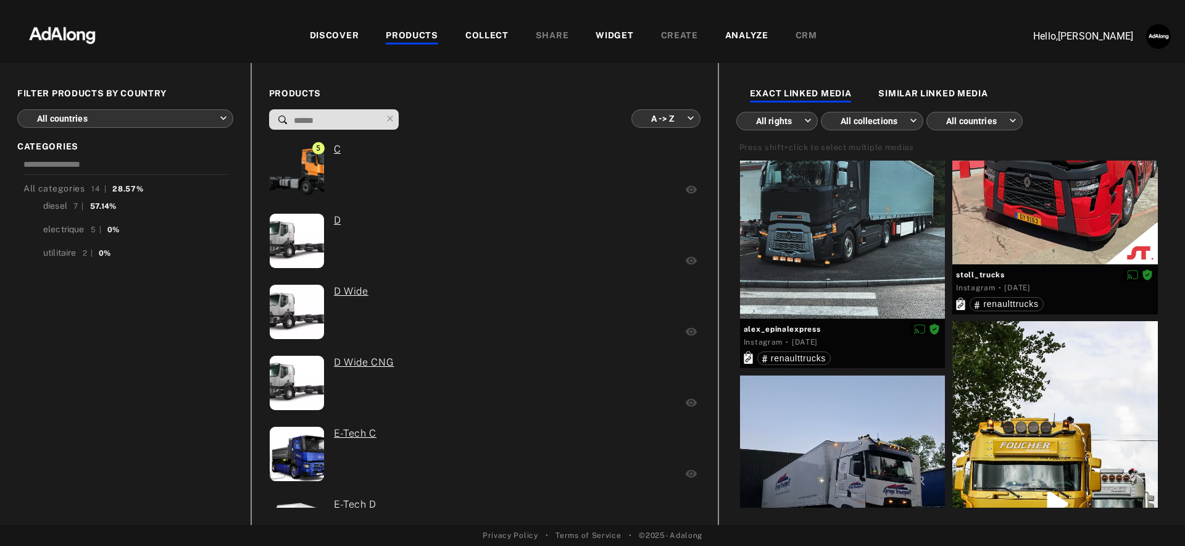  What do you see at coordinates (103, 206) in the screenshot?
I see `div: 57.14%` at bounding box center [103, 206].